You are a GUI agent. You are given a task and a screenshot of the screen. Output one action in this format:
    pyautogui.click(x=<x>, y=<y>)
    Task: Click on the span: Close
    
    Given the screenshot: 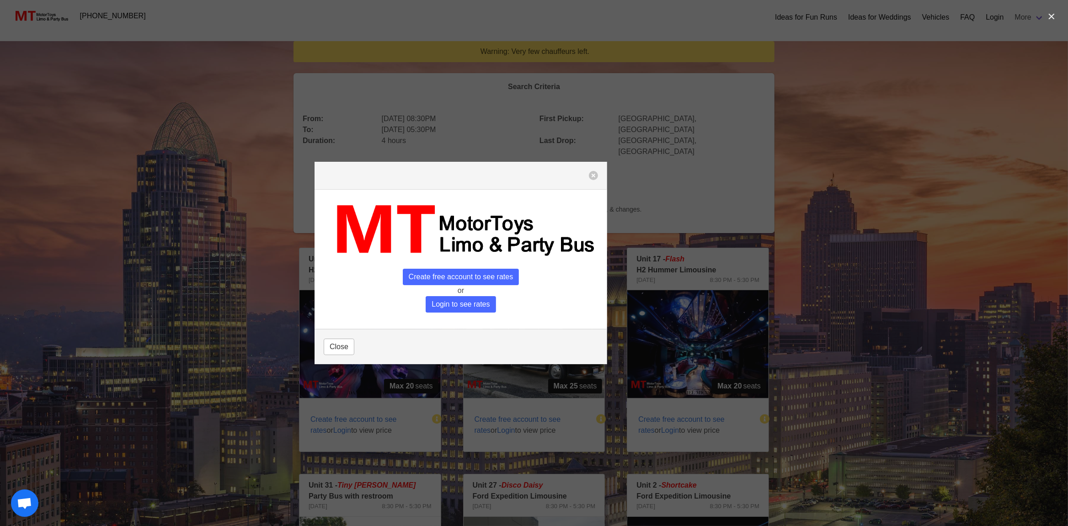 What is the action you would take?
    pyautogui.click(x=339, y=347)
    